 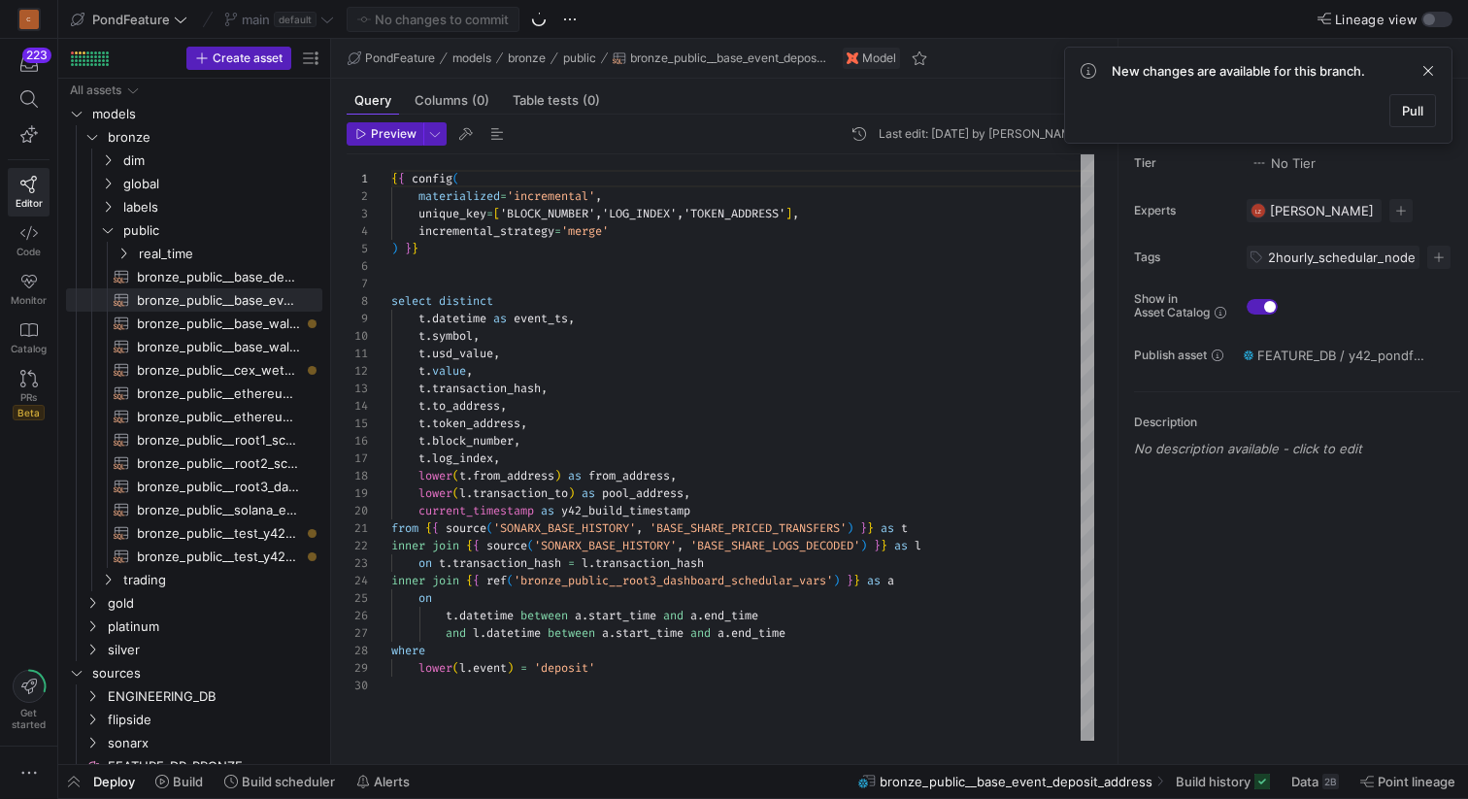 What do you see at coordinates (218, 393) in the screenshot?
I see `span: bronze_public__ethereum_dex_swaps​​​​​​​​​​` at bounding box center [218, 393].